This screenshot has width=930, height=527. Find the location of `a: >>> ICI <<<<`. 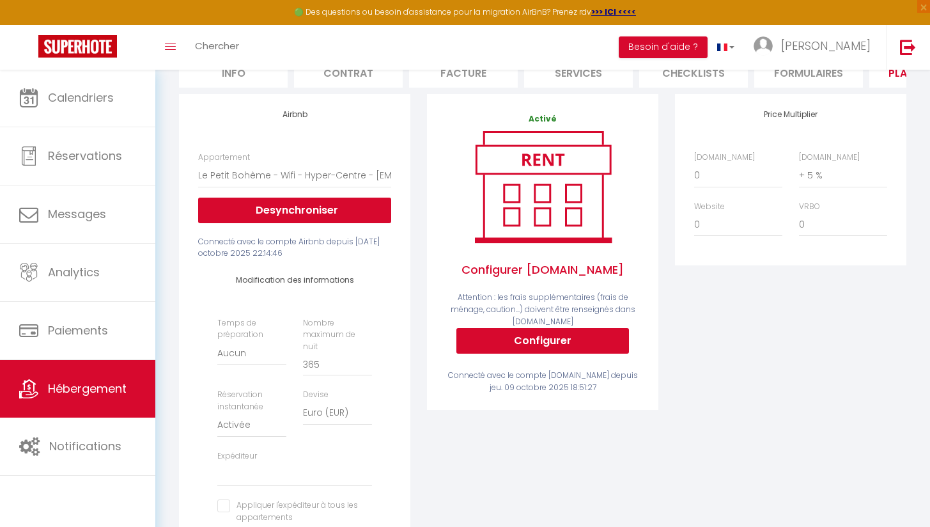

a: >>> ICI <<<< is located at coordinates (613, 12).